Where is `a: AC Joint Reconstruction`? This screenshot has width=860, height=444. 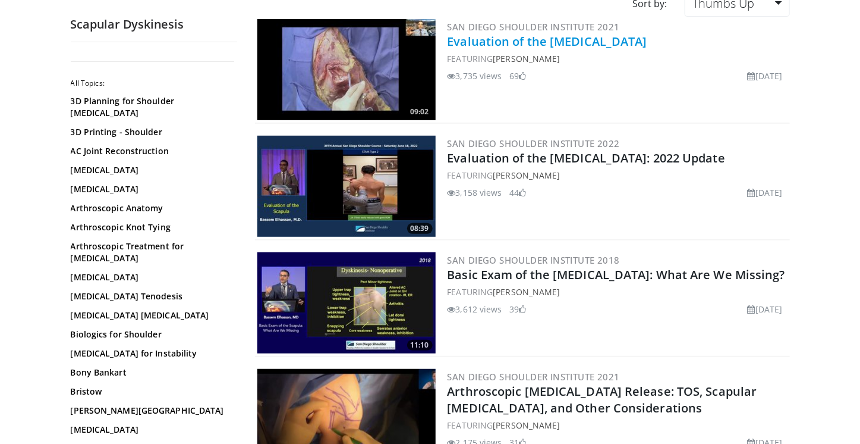
a: AC Joint Reconstruction is located at coordinates (151, 151).